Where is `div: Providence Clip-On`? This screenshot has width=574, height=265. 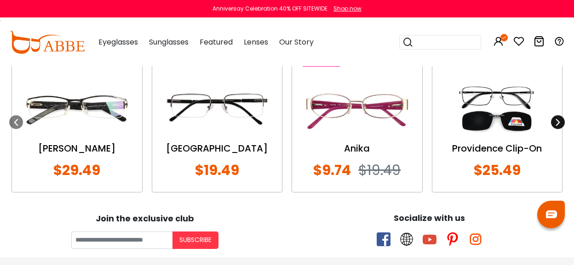 div: Providence Clip-On is located at coordinates (497, 148).